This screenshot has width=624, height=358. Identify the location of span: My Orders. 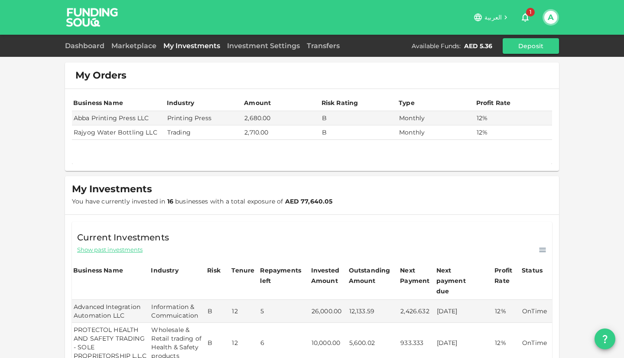
(101, 75).